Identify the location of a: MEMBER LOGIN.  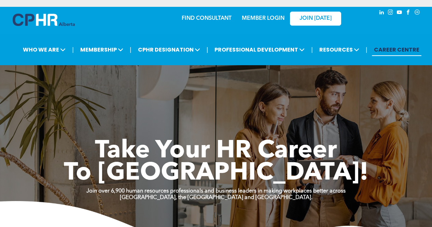
(263, 18).